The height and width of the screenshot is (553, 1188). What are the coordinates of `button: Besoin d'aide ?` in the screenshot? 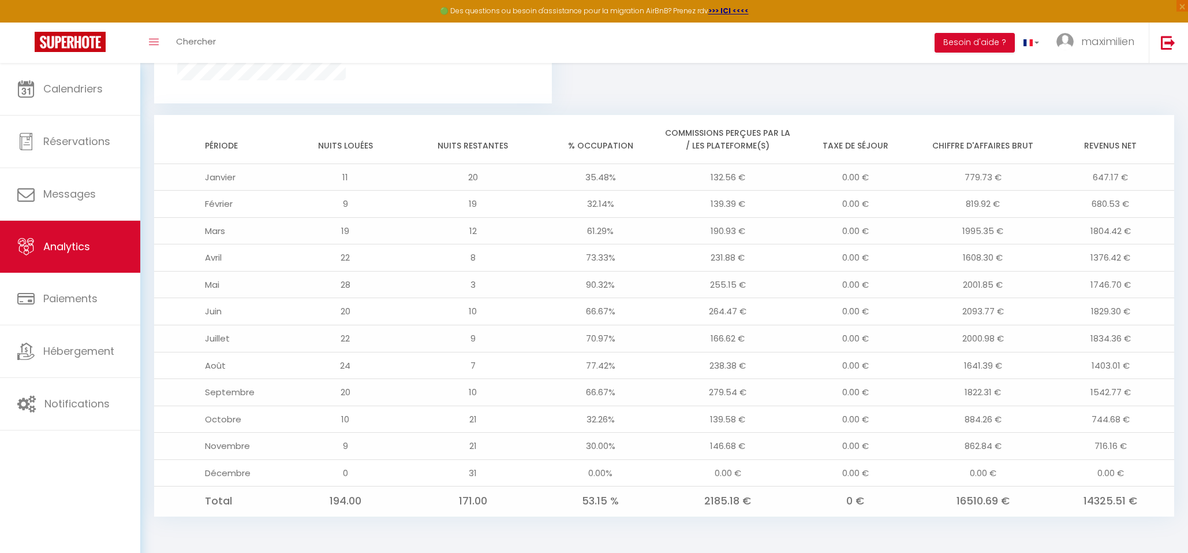 It's located at (975, 43).